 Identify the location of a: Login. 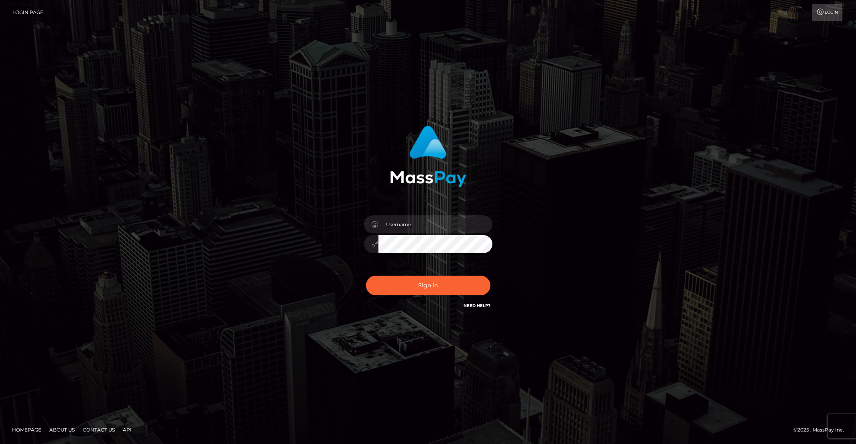
(827, 12).